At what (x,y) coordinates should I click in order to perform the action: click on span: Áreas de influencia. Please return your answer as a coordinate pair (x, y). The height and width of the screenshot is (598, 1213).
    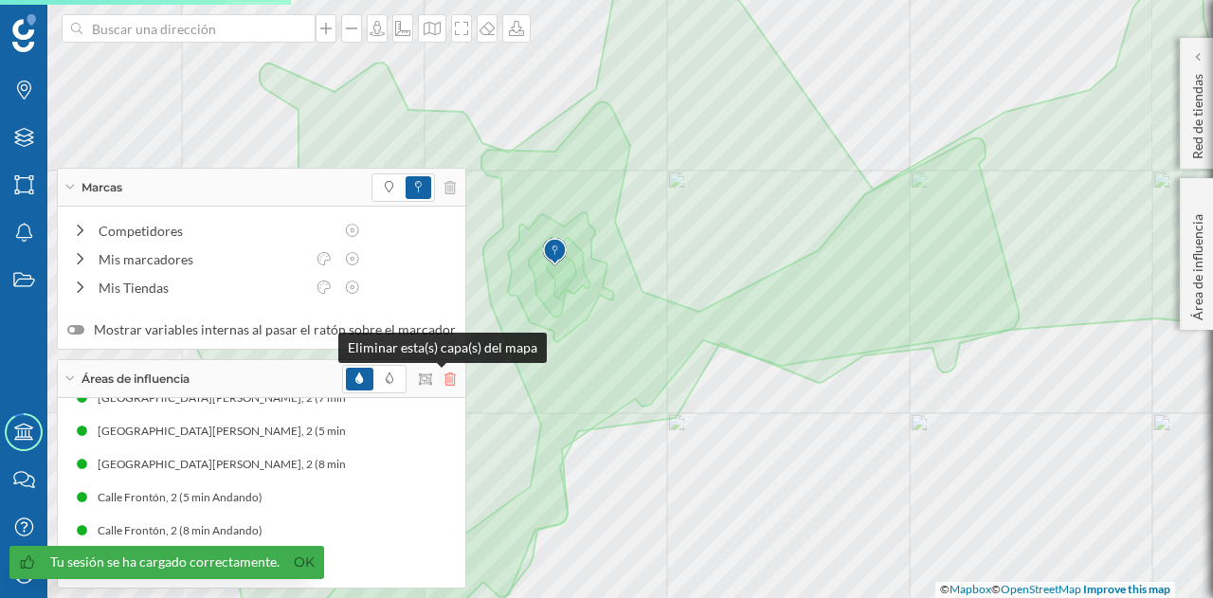
    Looking at the image, I should click on (135, 379).